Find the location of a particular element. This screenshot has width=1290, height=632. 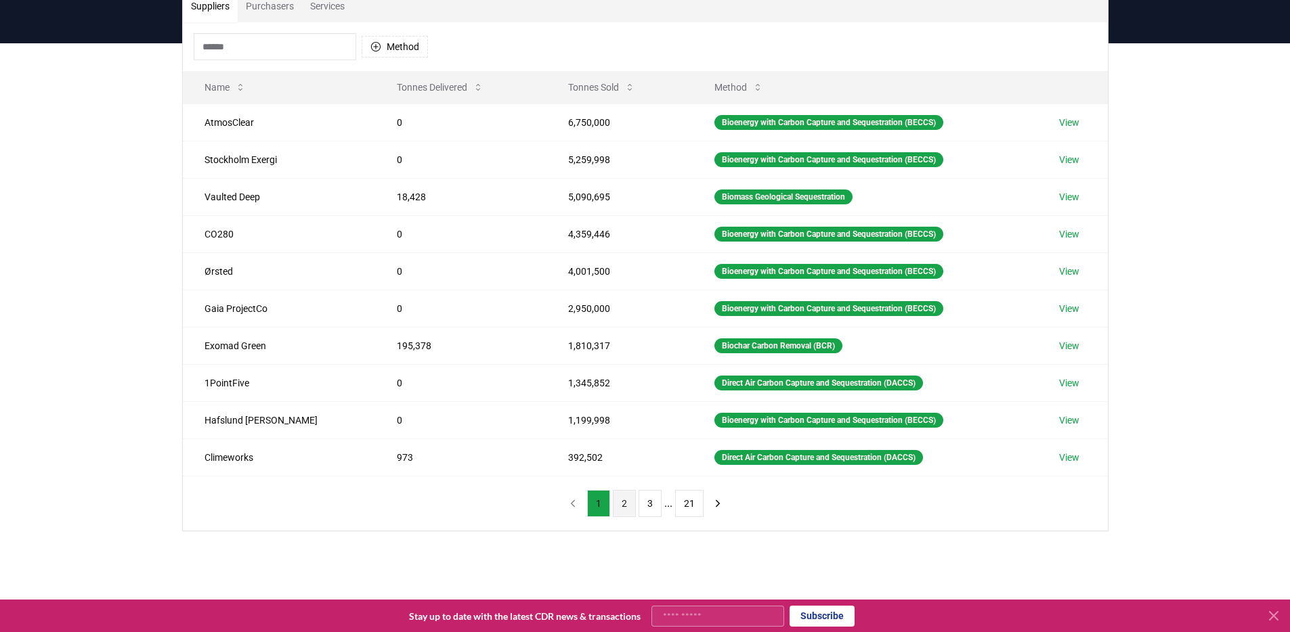

td: 1,345,852 is located at coordinates (619, 383).